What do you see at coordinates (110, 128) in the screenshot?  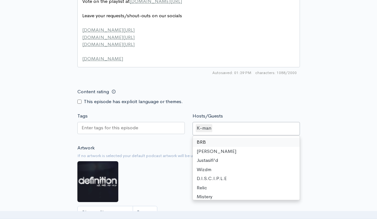 I see `input: Enter tags for this episode` at bounding box center [110, 128].